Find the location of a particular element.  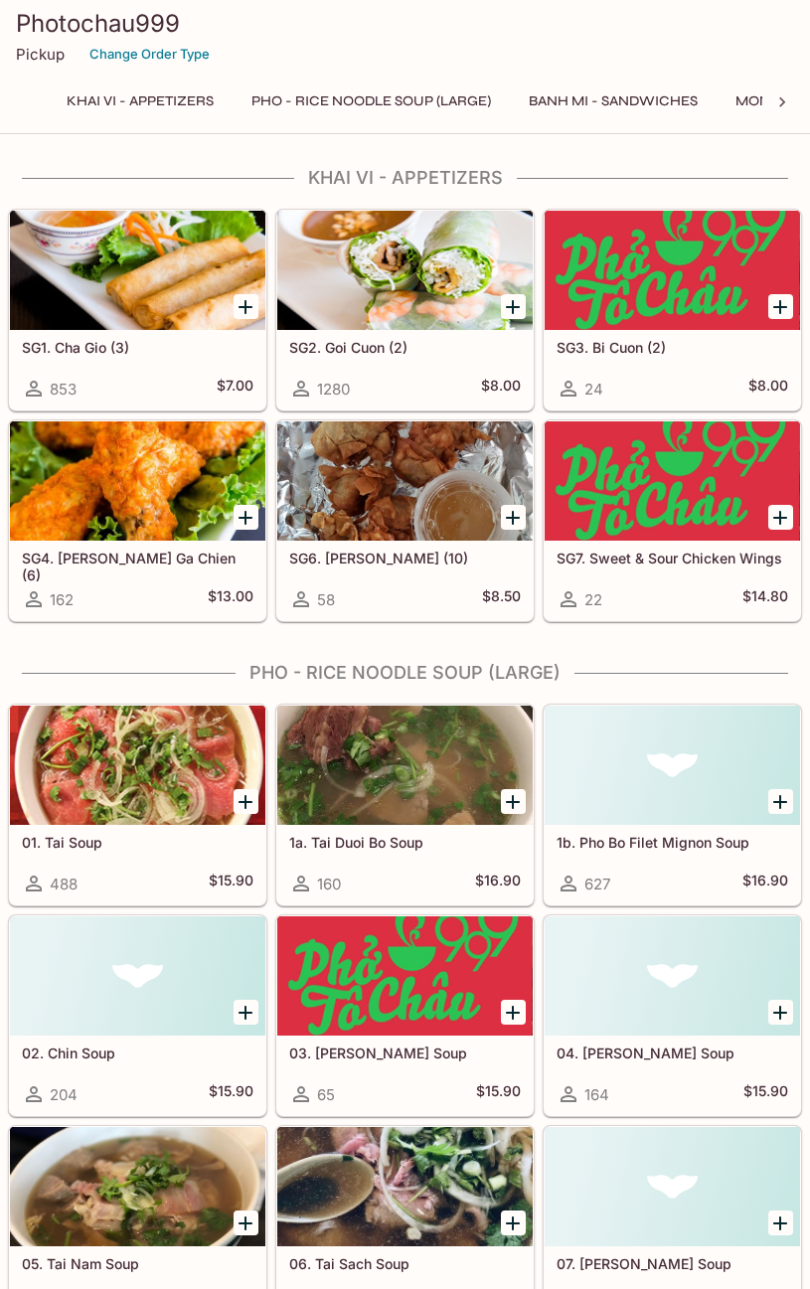

a: 01. Tai Soup488$15.90 is located at coordinates (137, 805).